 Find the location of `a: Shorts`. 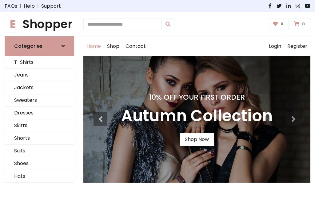

a: Shorts is located at coordinates (39, 138).